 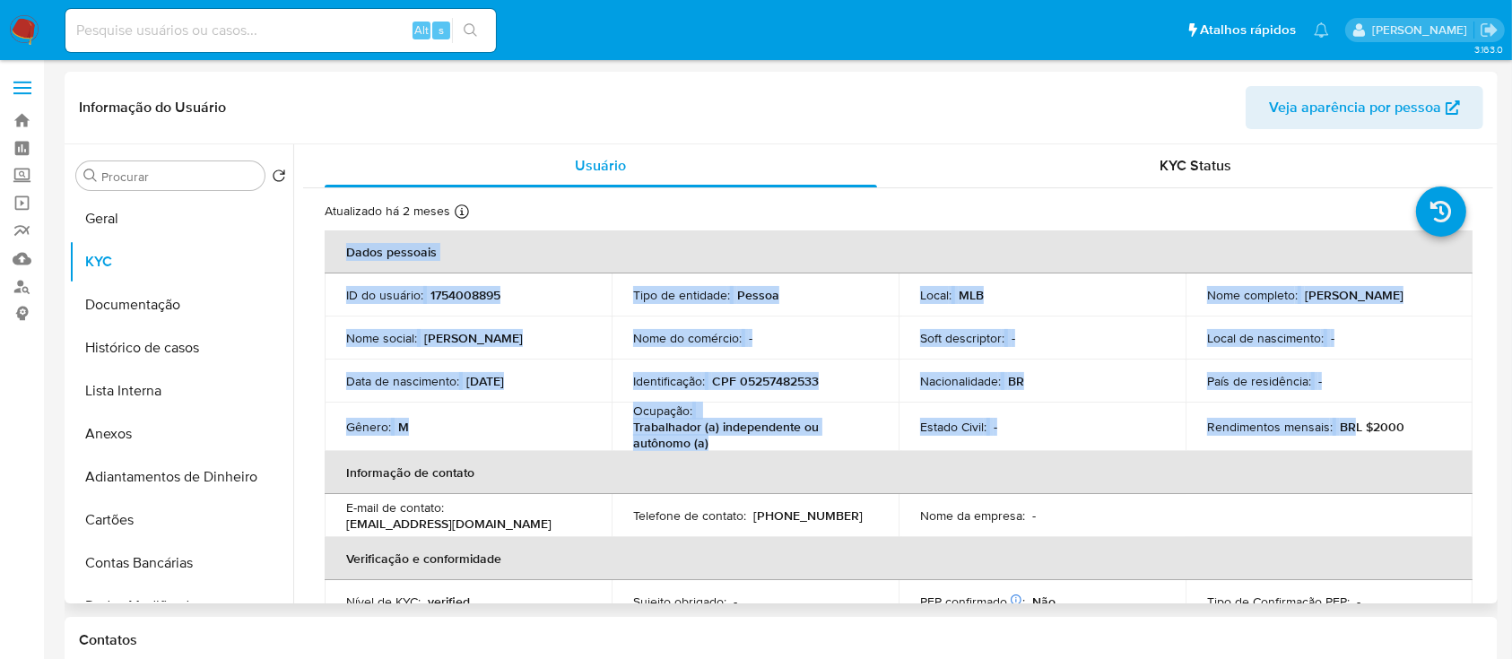 What do you see at coordinates (181, 305) in the screenshot?
I see `button: Documentação` at bounding box center [181, 305].